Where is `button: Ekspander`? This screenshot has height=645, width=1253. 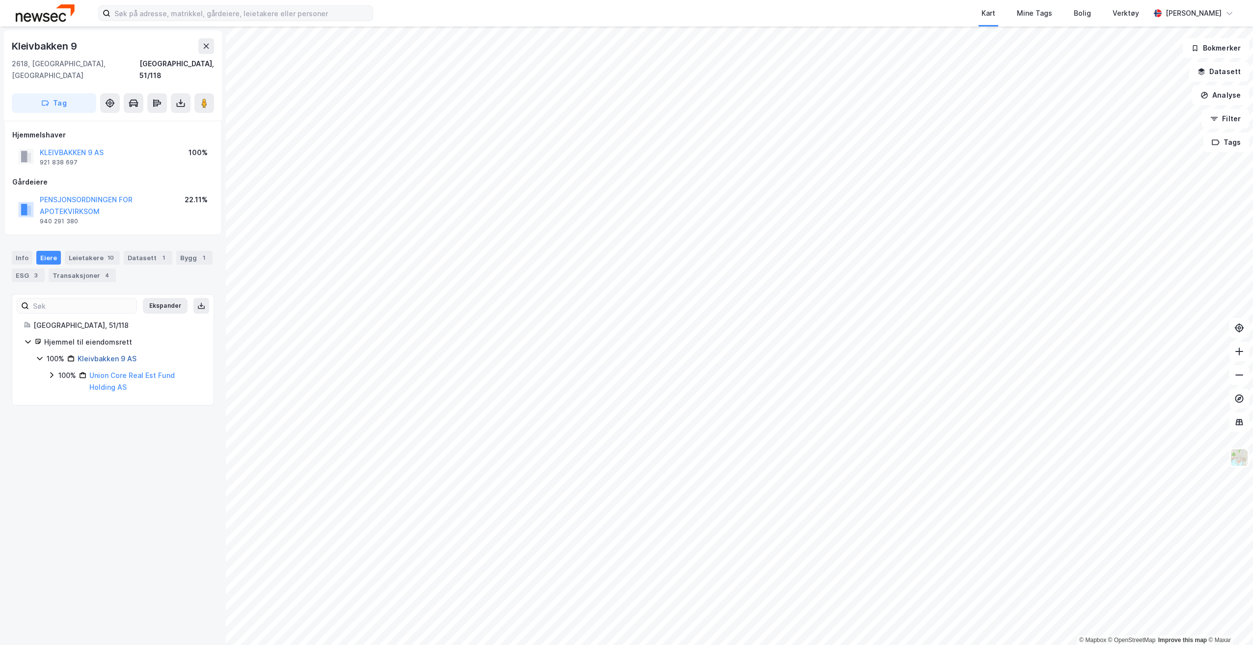 button: Ekspander is located at coordinates (165, 306).